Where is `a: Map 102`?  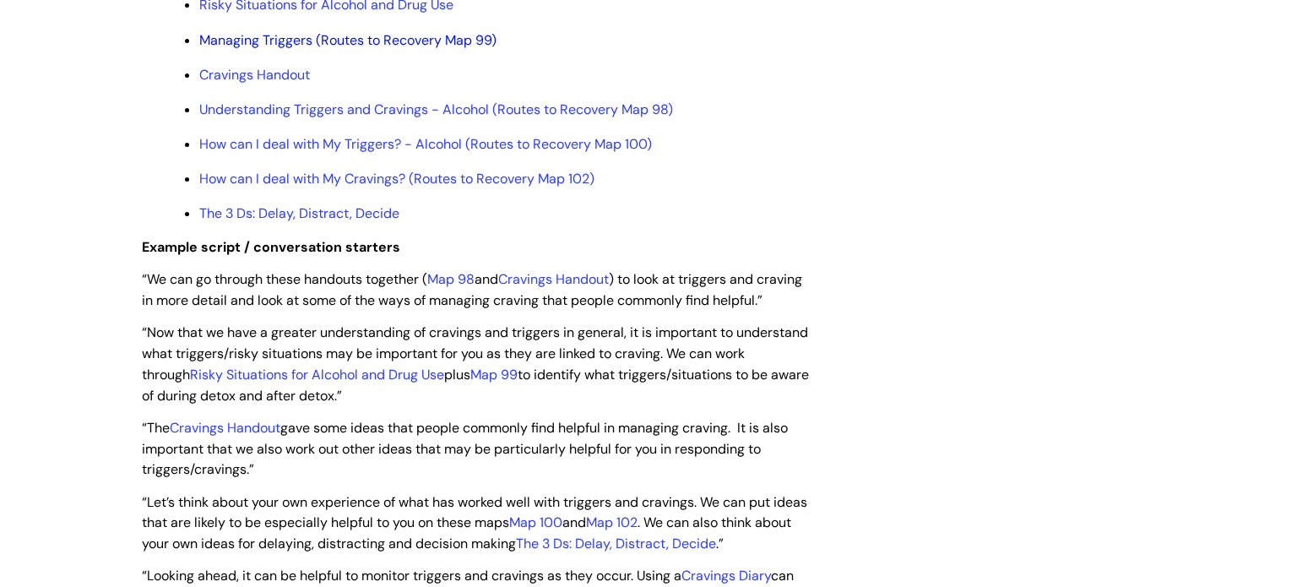 a: Map 102 is located at coordinates (612, 522).